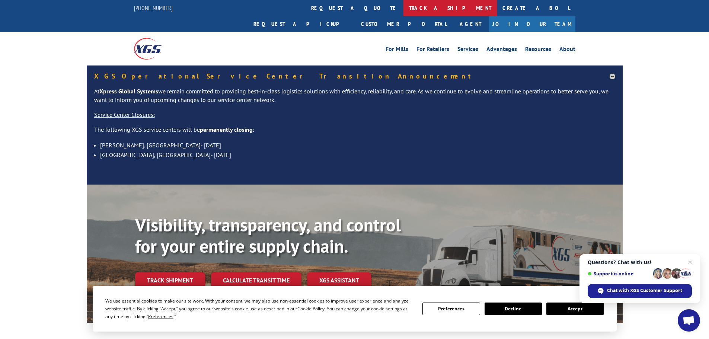 The width and height of the screenshot is (709, 339). Describe the element at coordinates (129, 91) in the screenshot. I see `strong: Xpress Global Systems` at that location.